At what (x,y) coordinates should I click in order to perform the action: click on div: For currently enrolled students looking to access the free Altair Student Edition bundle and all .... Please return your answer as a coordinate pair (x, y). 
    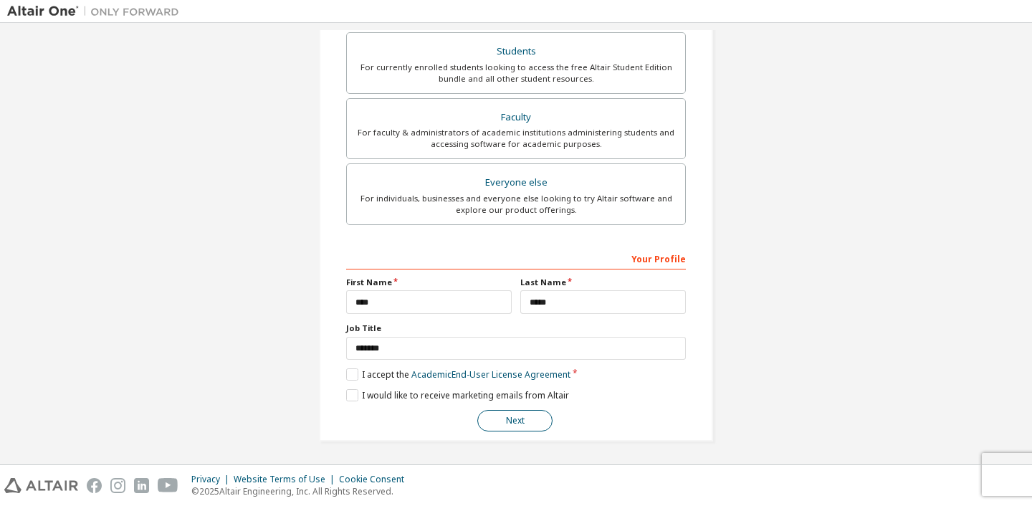
    Looking at the image, I should click on (516, 73).